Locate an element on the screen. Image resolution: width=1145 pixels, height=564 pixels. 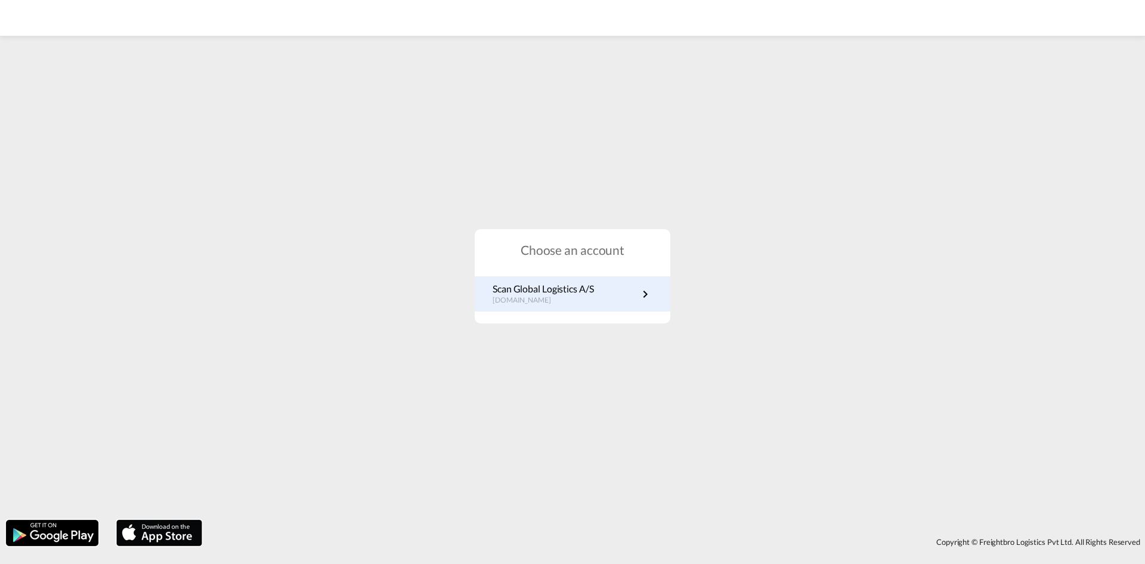
p: Scan Global Logistics A/S is located at coordinates (543, 289).